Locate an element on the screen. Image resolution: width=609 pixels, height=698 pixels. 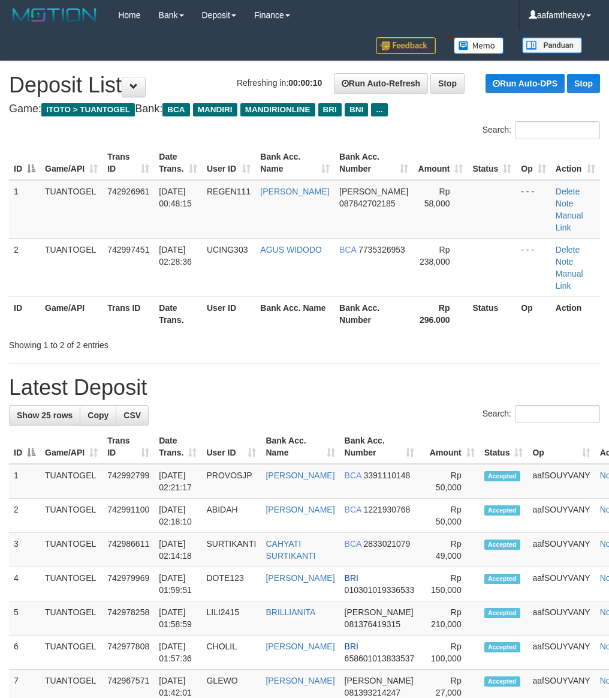
th: Op is located at coordinates (534, 313).